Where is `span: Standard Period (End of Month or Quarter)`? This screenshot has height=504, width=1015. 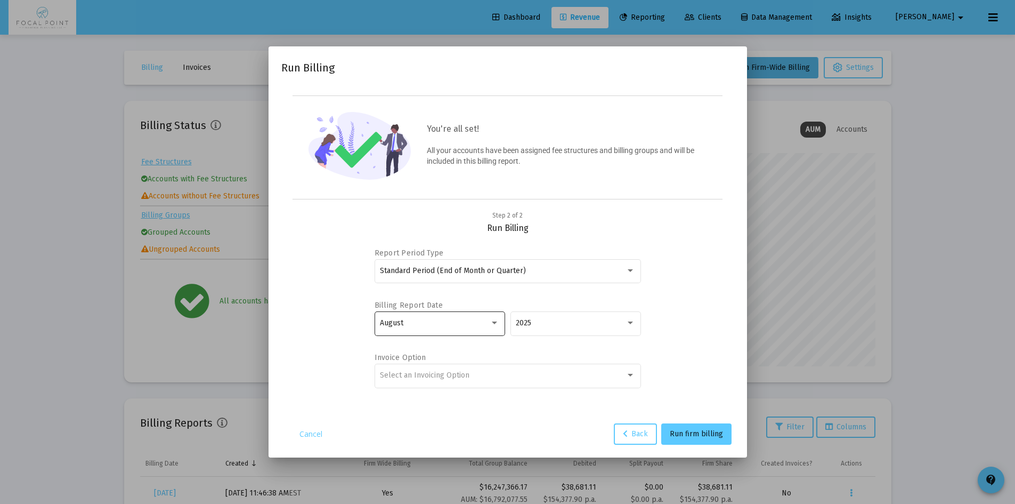 span: Standard Period (End of Month or Quarter) is located at coordinates (453, 270).